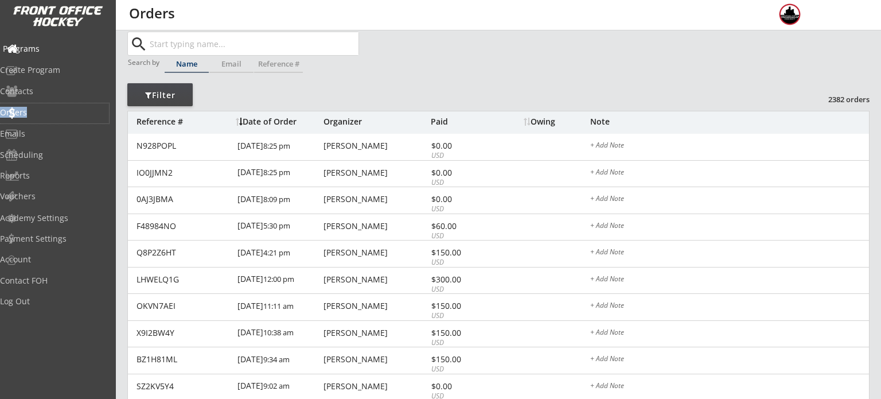 This screenshot has width=881, height=399. What do you see at coordinates (184, 333) in the screenshot?
I see `div: X9I2BW4Y` at bounding box center [184, 333].